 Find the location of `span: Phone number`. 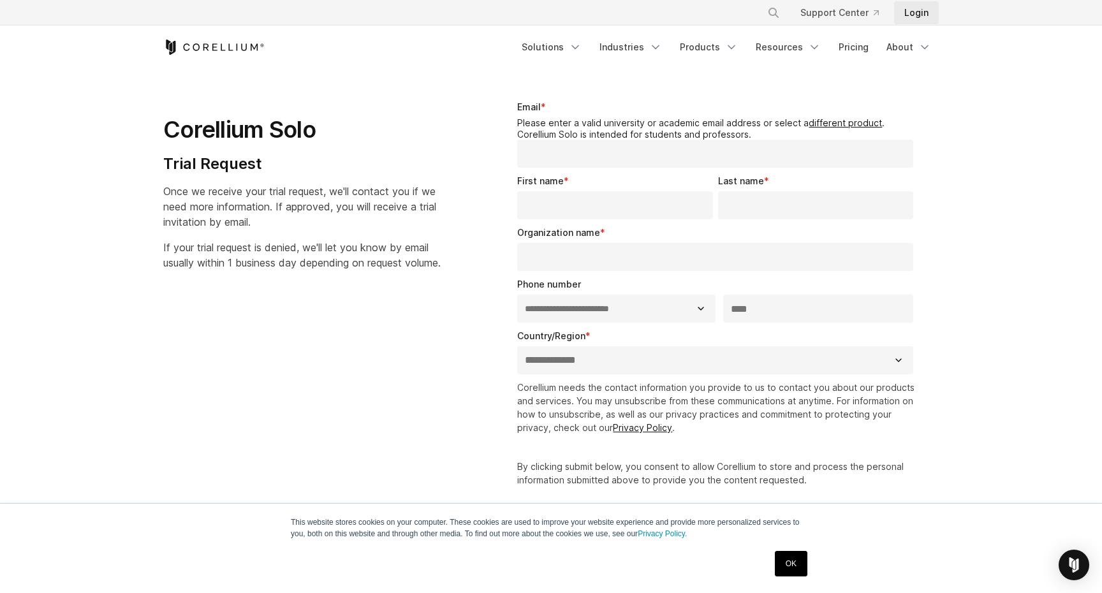

span: Phone number is located at coordinates (549, 284).